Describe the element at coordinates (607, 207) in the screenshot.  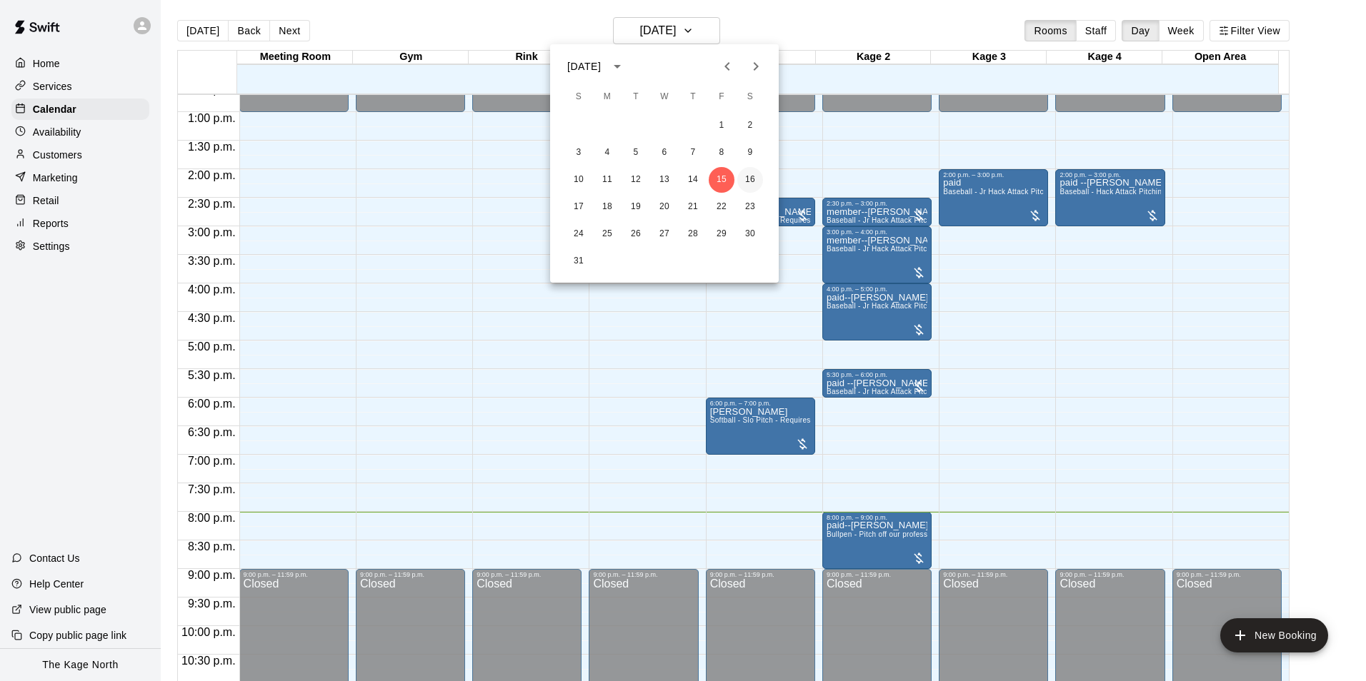
I see `button: 18` at that location.